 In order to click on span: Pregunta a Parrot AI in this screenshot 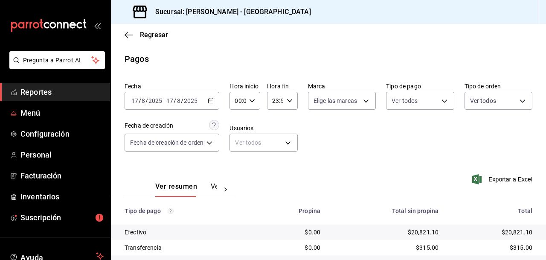, I will do `click(57, 60)`.